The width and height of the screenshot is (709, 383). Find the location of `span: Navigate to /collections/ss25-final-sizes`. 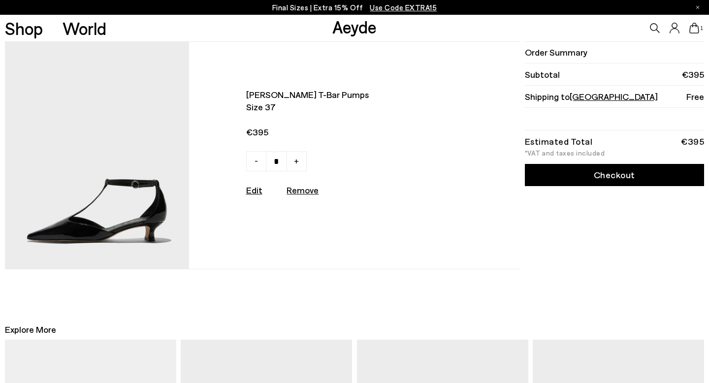

span: Navigate to /collections/ss25-final-sizes is located at coordinates (403, 7).